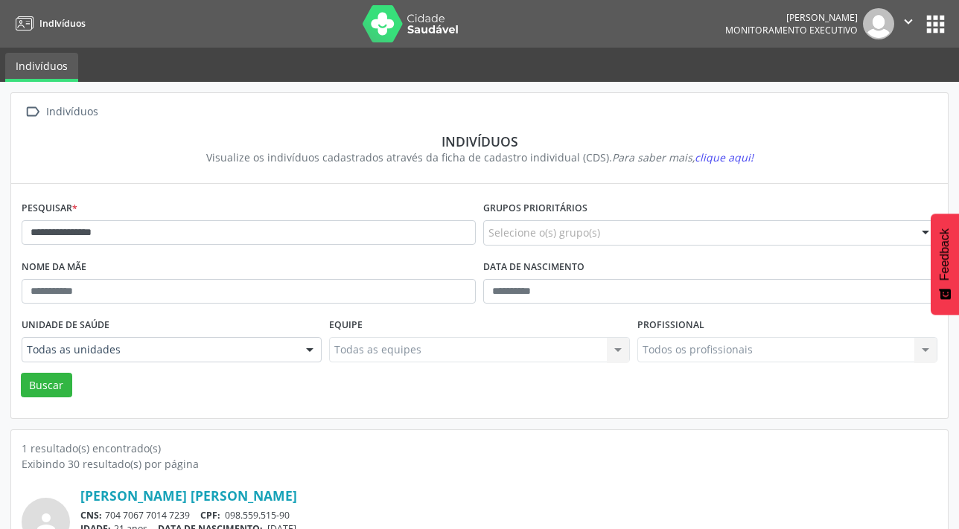 The image size is (959, 529). I want to click on span: Monitoramento Executivo, so click(791, 30).